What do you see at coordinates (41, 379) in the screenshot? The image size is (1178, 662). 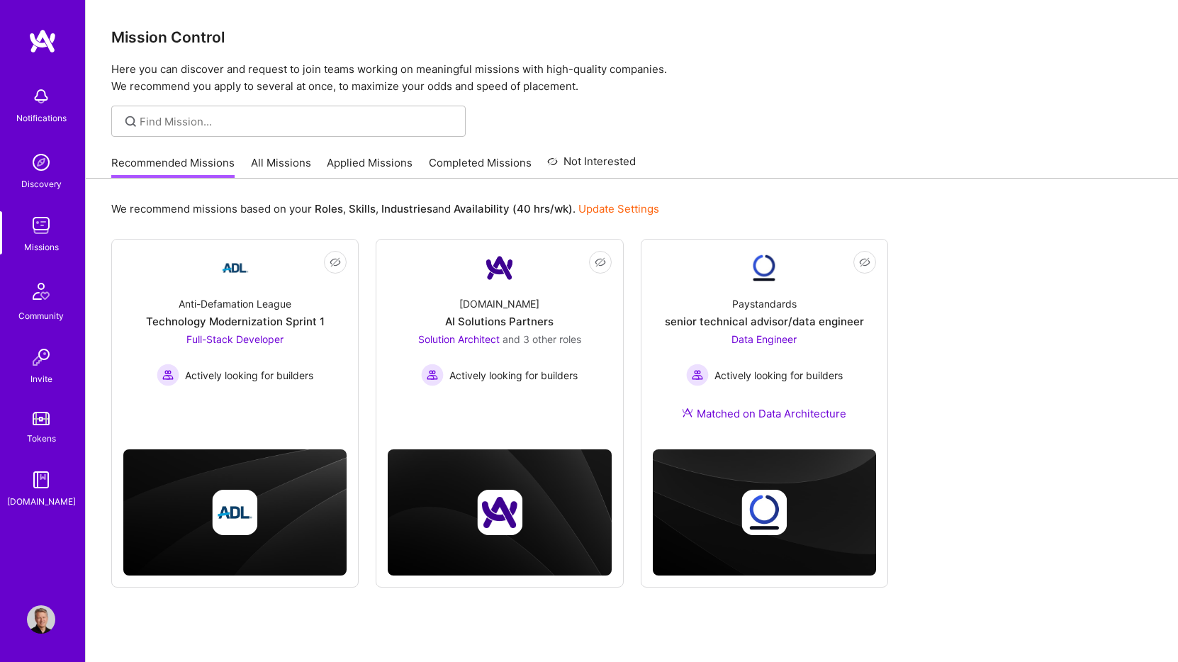 I see `div: Invite` at bounding box center [41, 379].